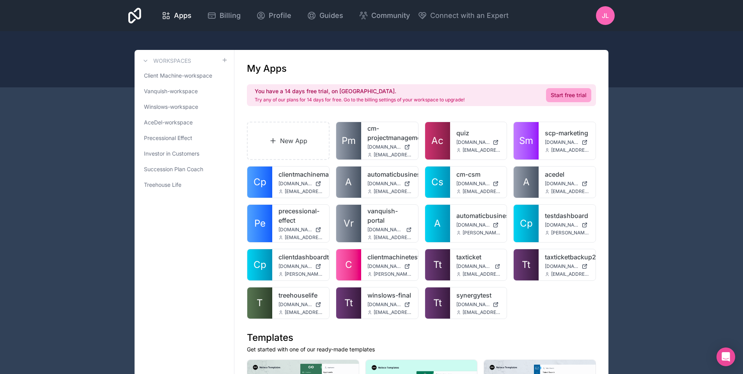 The height and width of the screenshot is (374, 743). Describe the element at coordinates (349, 141) in the screenshot. I see `span: Pm` at that location.